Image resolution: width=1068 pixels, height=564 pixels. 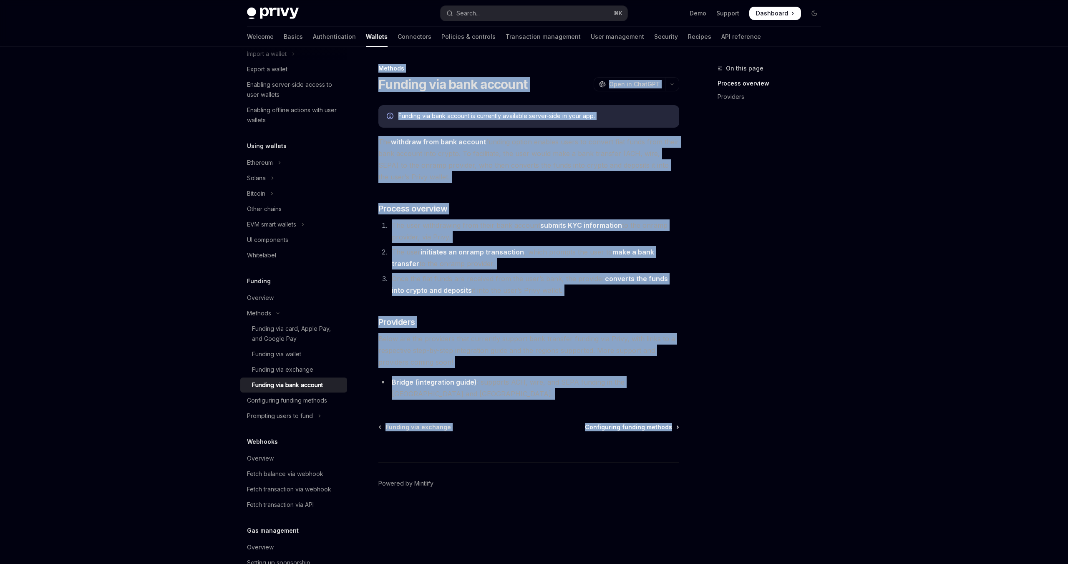 What do you see at coordinates (294, 334) in the screenshot?
I see `a: Funding via card, Apple Pay, and Google Pay` at bounding box center [294, 334].